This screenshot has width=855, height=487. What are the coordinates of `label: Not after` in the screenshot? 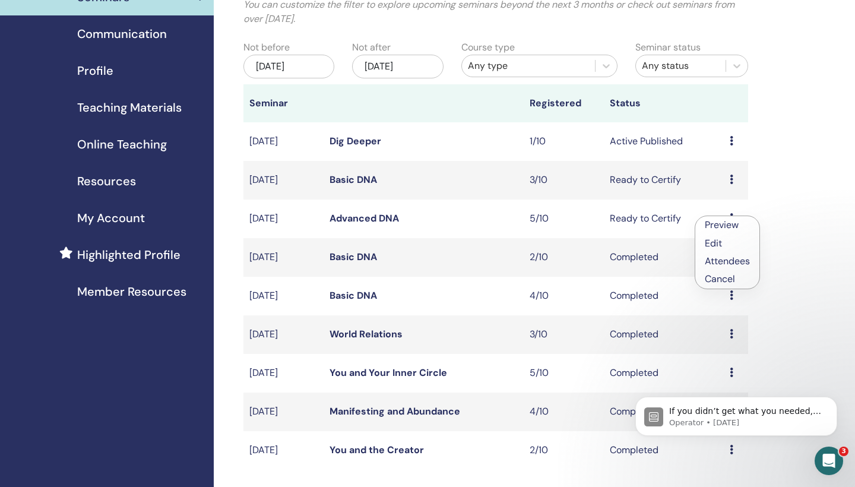 It's located at (371, 47).